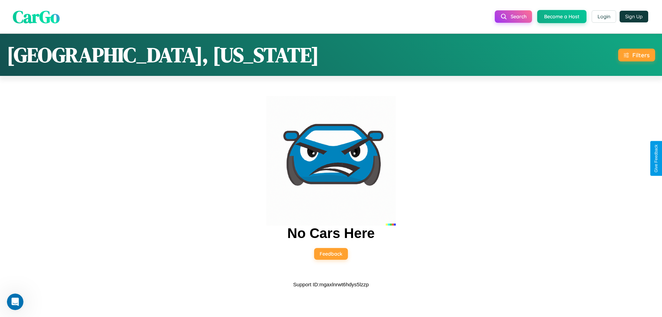 The height and width of the screenshot is (317, 662). Describe the element at coordinates (331, 161) in the screenshot. I see `img: car` at that location.